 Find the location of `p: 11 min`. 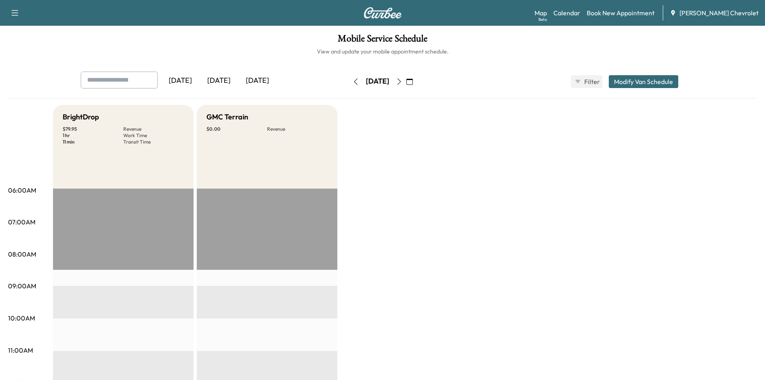

p: 11 min is located at coordinates (93, 142).